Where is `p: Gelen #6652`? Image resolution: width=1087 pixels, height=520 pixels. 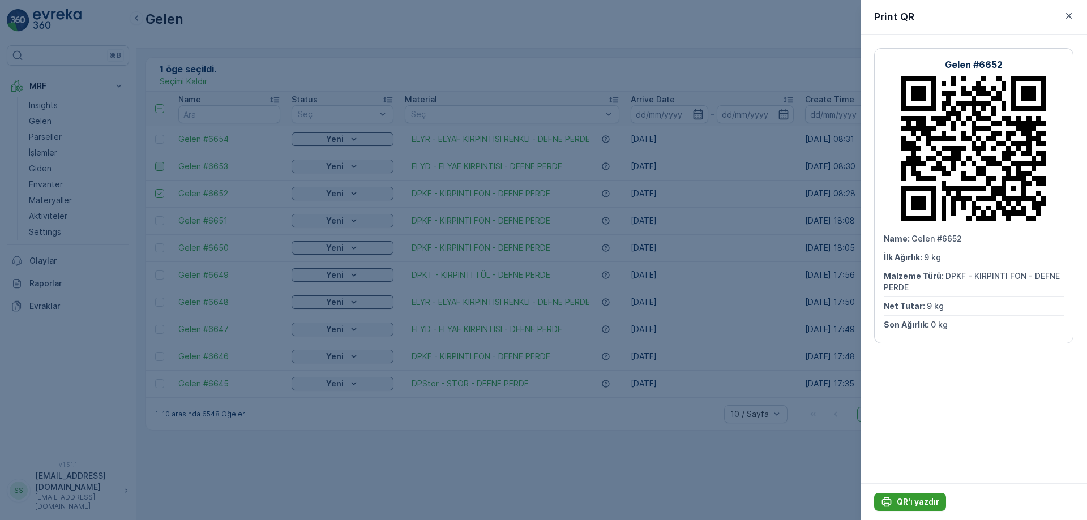
p: Gelen #6652 is located at coordinates (974, 65).